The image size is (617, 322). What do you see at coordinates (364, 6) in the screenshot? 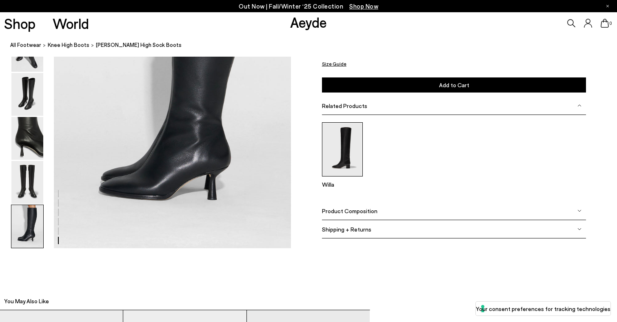
I see `span: Navigate to /collections/new-in` at bounding box center [364, 6].